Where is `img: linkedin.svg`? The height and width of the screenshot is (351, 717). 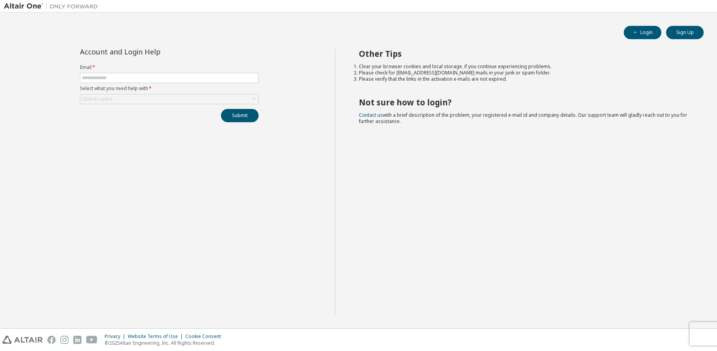 img: linkedin.svg is located at coordinates (77, 339).